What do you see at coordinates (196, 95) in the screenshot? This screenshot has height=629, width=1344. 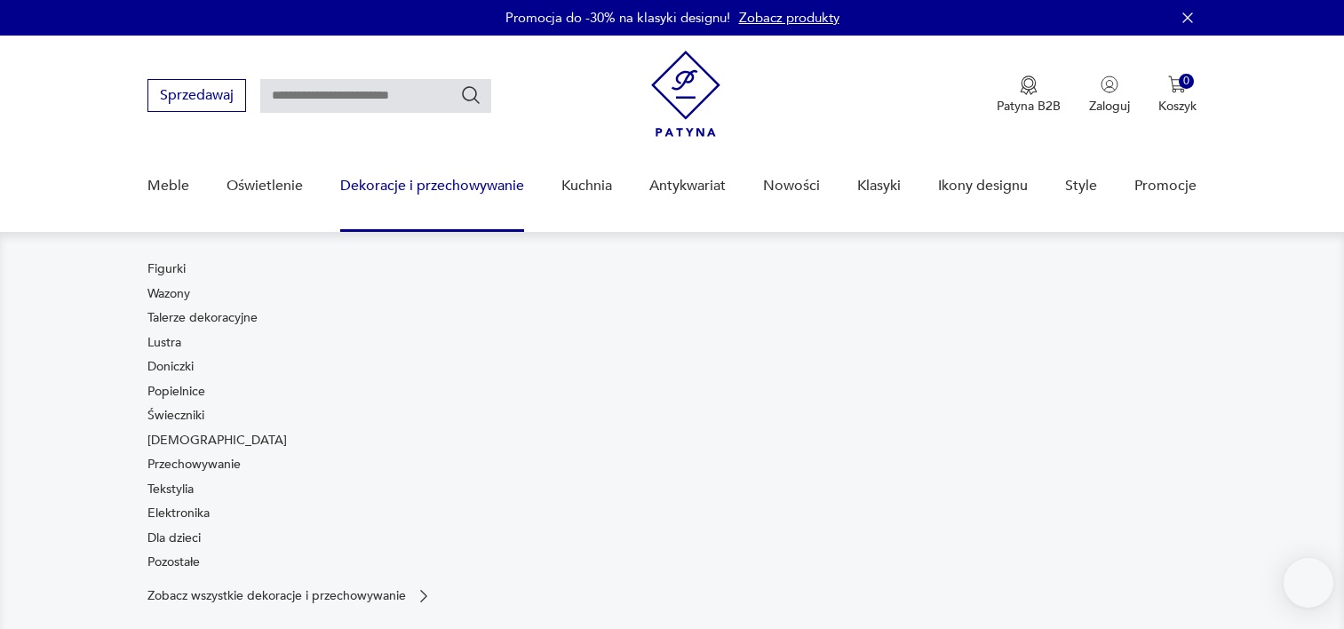 I see `button: Sprzedawaj` at bounding box center [196, 95].